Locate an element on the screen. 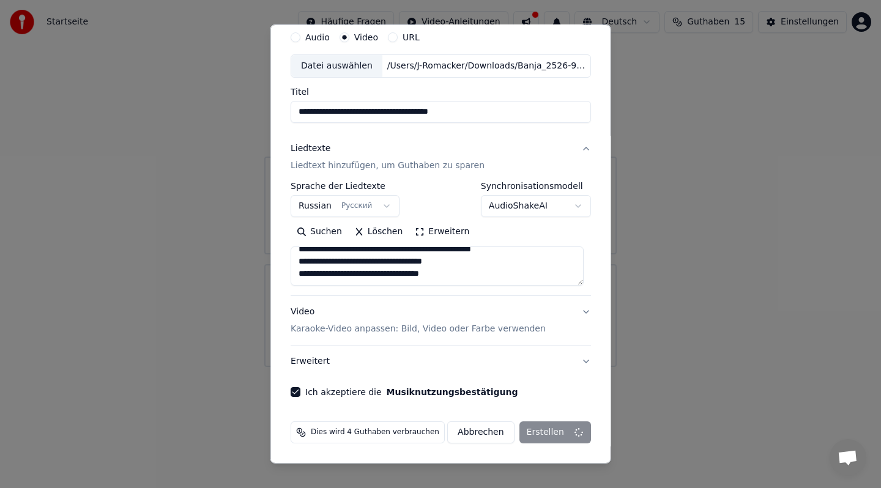  button: Erweitert is located at coordinates (441, 362).